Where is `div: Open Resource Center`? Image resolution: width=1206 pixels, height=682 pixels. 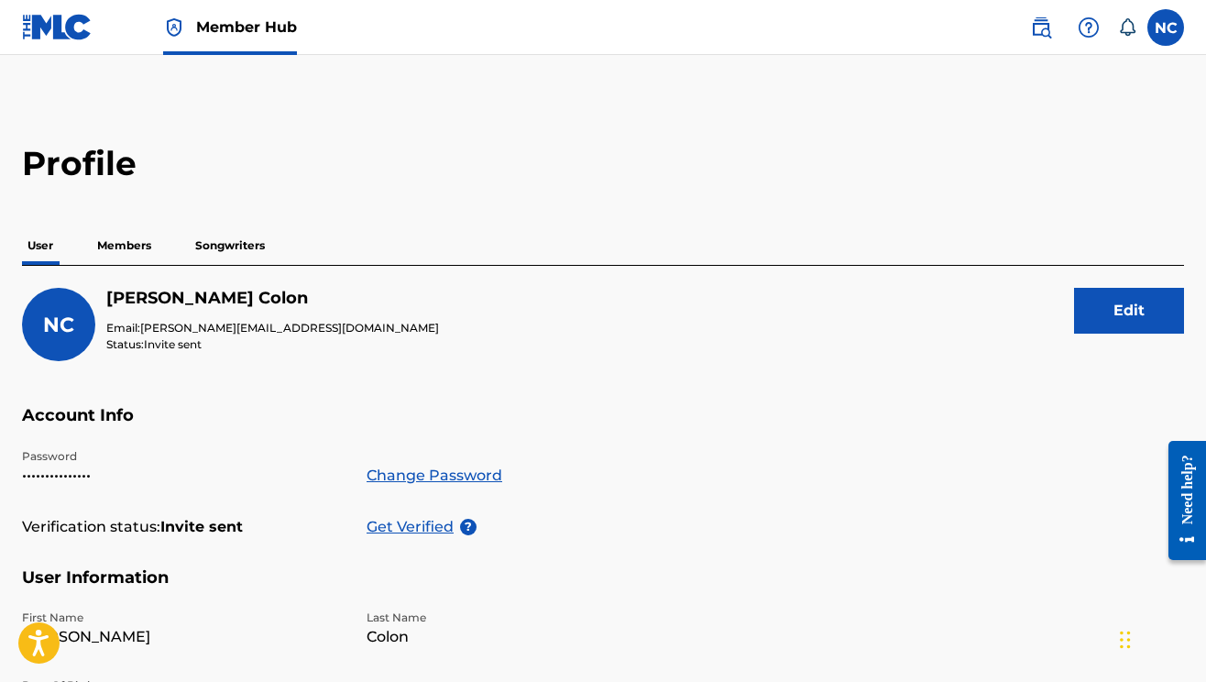
div: Open Resource Center is located at coordinates (32, 73).